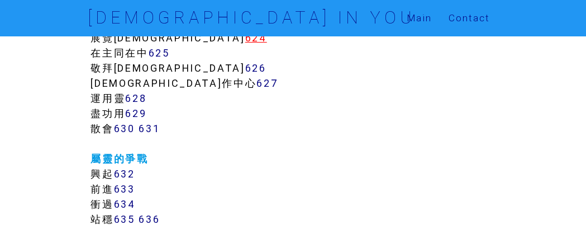 Image resolution: width=586 pixels, height=229 pixels. I want to click on a: 630, so click(125, 128).